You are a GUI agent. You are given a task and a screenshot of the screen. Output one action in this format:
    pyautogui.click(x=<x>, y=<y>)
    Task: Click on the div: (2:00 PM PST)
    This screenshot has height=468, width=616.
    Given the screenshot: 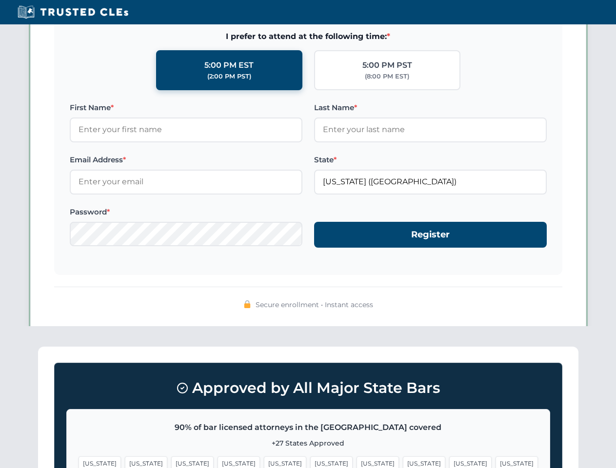 What is the action you would take?
    pyautogui.click(x=229, y=77)
    